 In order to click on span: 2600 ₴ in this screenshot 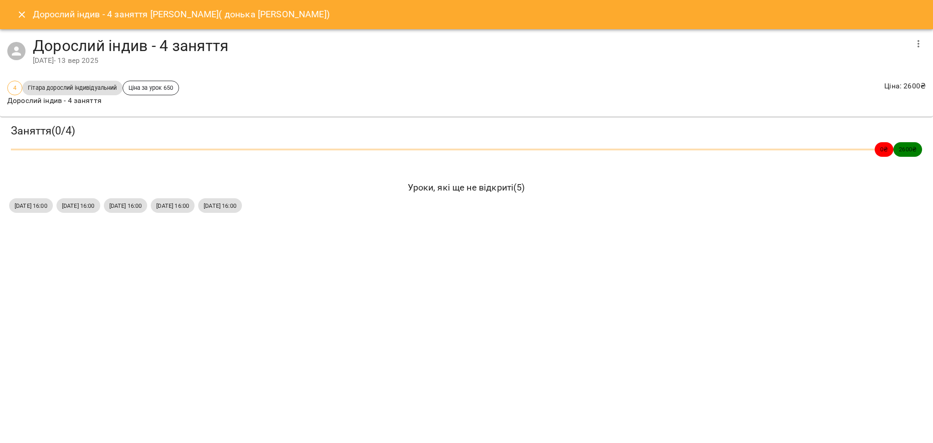, I will do `click(907, 149)`.